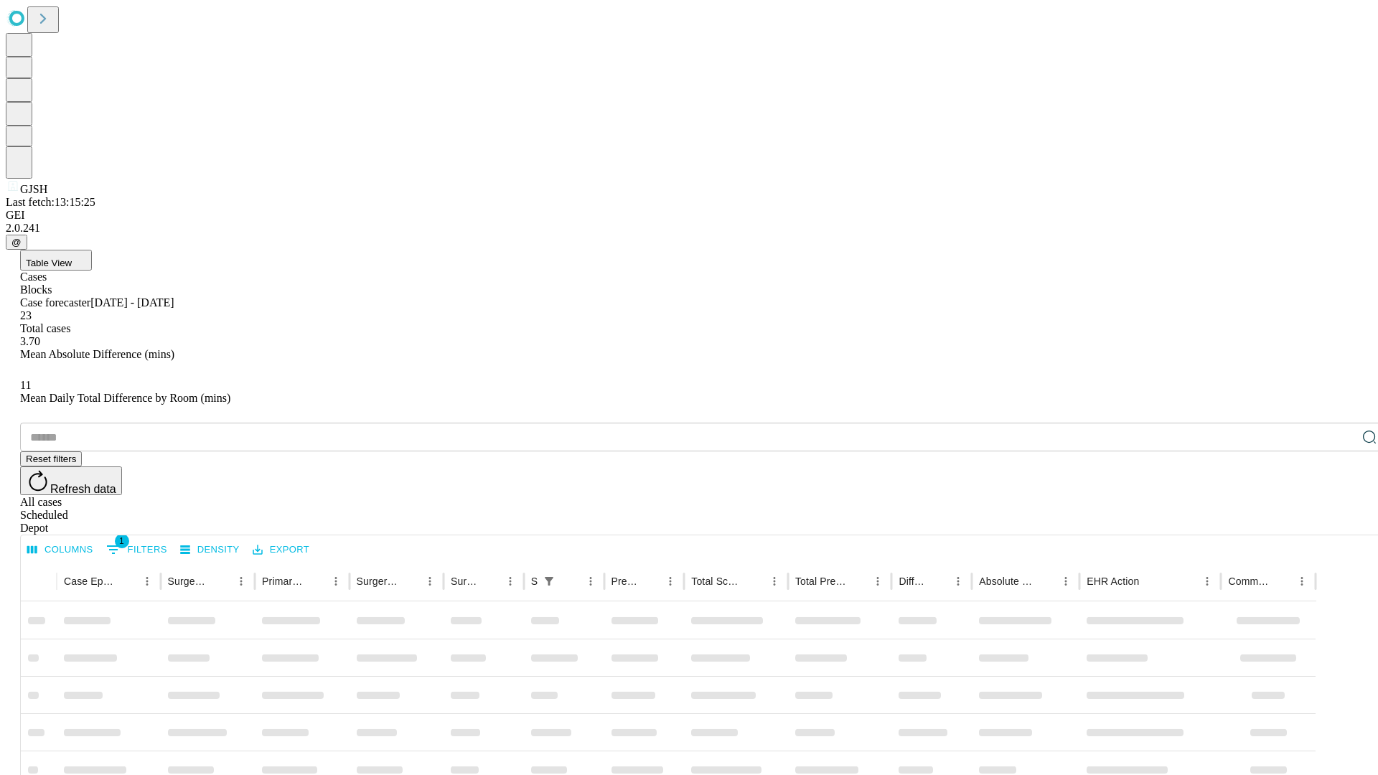 This screenshot has height=775, width=1378. What do you see at coordinates (122, 541) in the screenshot?
I see `span: 1` at bounding box center [122, 541].